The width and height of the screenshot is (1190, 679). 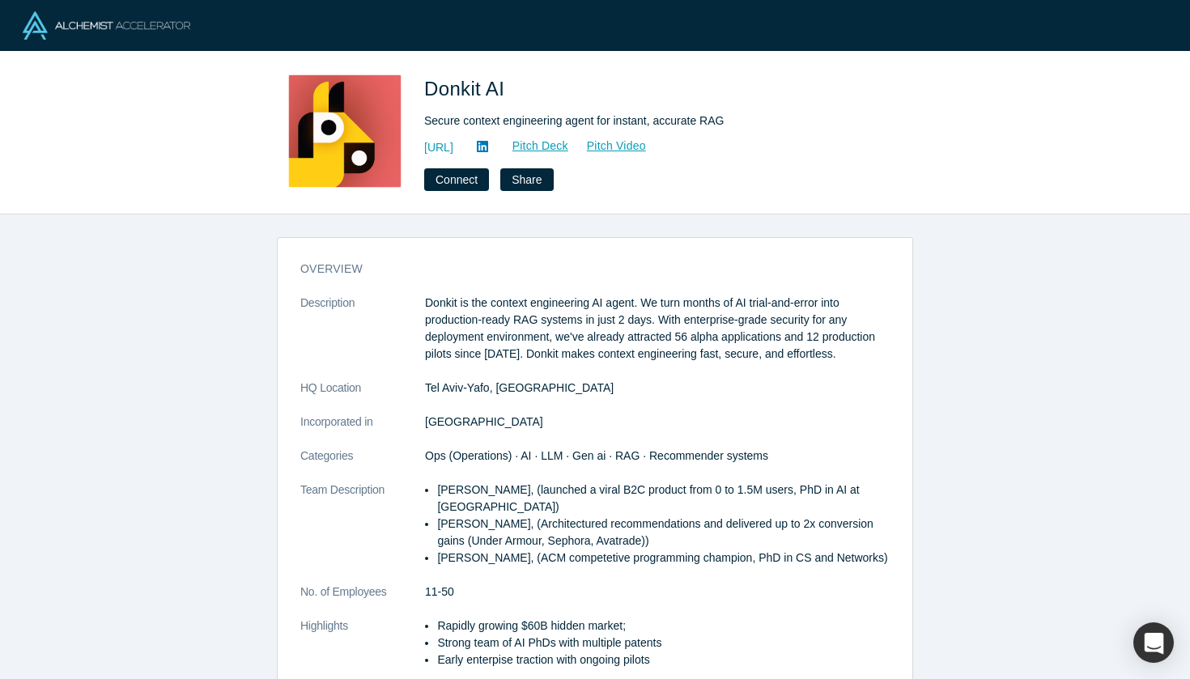 What do you see at coordinates (363, 431) in the screenshot?
I see `dt: Incorporated in` at bounding box center [363, 431].